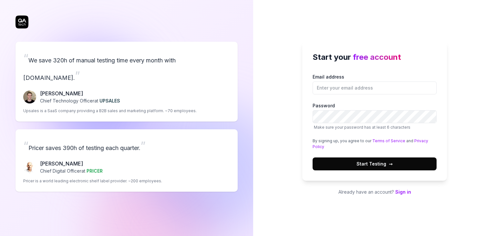 The height and width of the screenshot is (236, 496). Describe the element at coordinates (375, 164) in the screenshot. I see `button: Start Testing→` at that location.